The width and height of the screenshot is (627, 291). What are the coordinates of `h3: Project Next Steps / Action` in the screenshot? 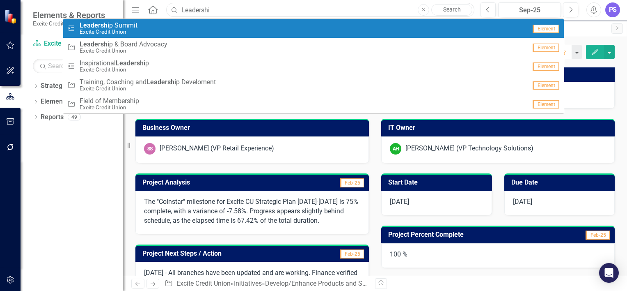 It's located at (227, 253).